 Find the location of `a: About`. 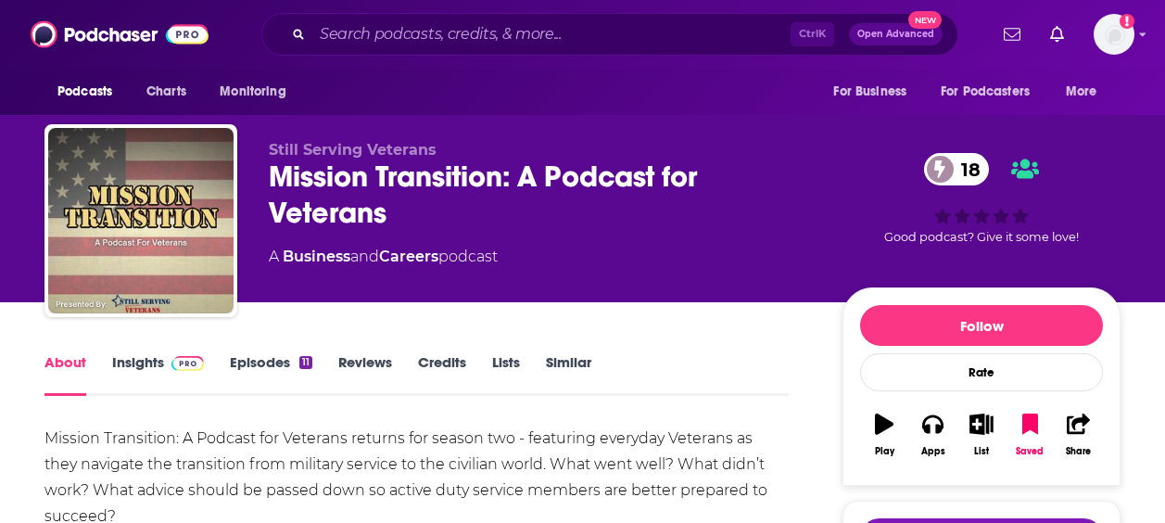

a: About is located at coordinates (65, 374).